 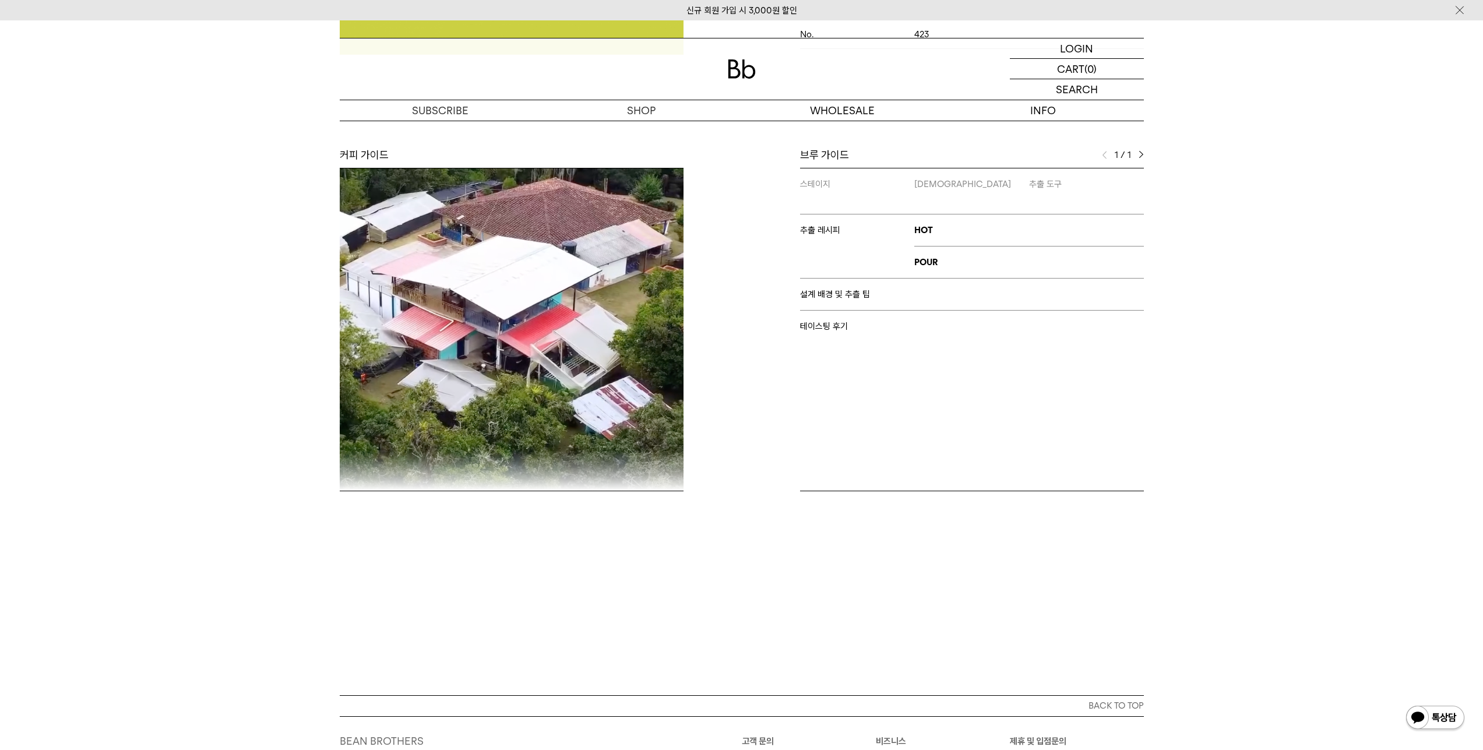 I want to click on div: 커피 가이드, so click(x=512, y=155).